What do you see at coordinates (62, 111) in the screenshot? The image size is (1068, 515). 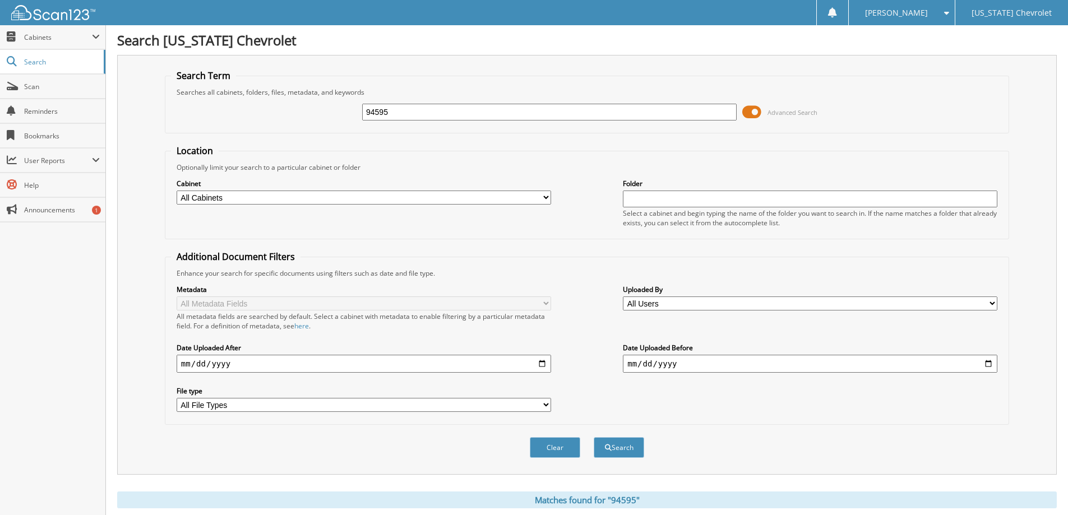 I see `span: Reminders` at bounding box center [62, 111].